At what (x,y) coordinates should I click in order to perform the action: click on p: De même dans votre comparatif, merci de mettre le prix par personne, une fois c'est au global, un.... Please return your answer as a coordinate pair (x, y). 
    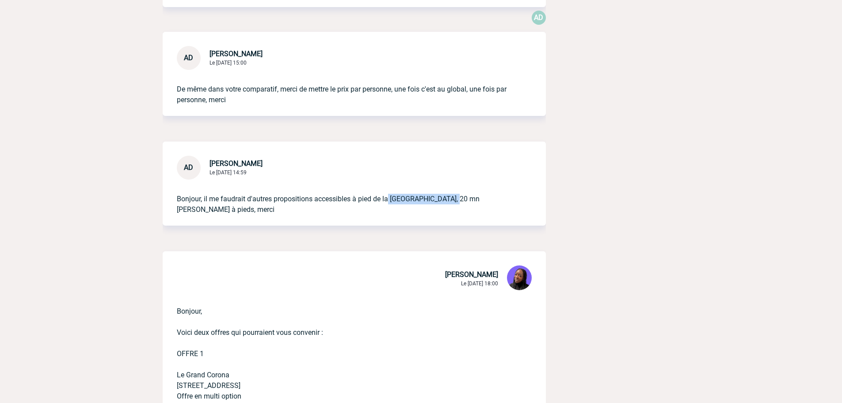
    Looking at the image, I should click on (342, 87).